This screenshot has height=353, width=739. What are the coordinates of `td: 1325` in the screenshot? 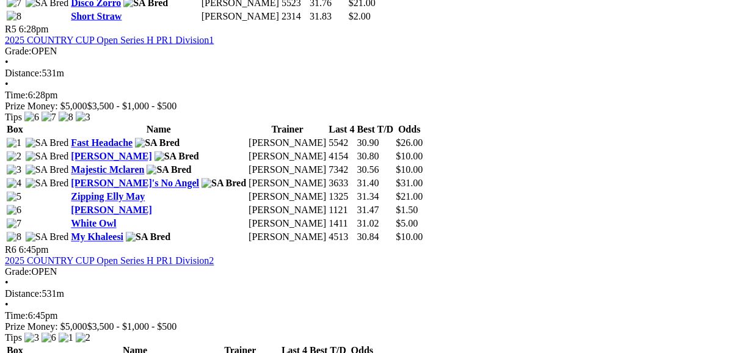 It's located at (341, 197).